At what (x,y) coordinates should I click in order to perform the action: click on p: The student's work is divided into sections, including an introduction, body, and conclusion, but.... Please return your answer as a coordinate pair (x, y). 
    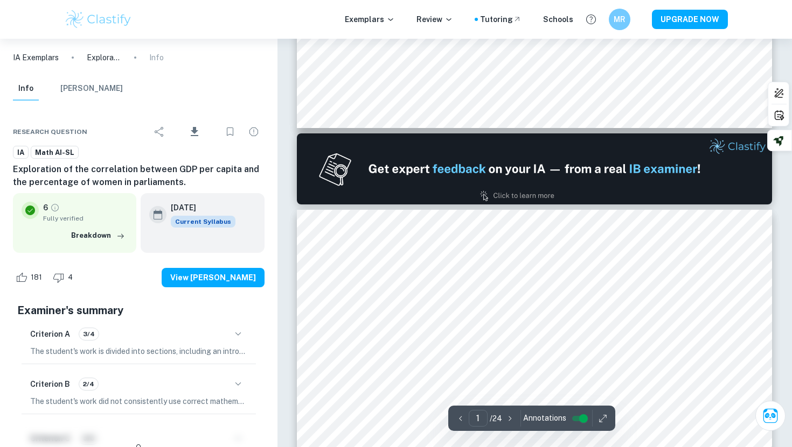
    Looking at the image, I should click on (138, 352).